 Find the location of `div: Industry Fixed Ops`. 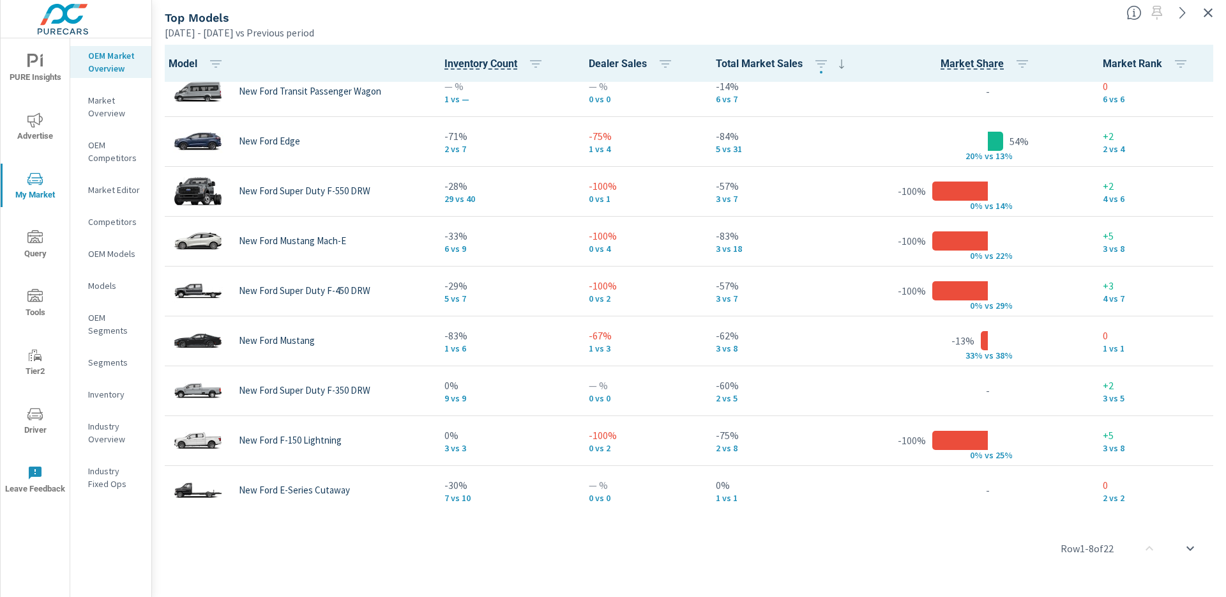

div: Industry Fixed Ops is located at coordinates (110, 477).